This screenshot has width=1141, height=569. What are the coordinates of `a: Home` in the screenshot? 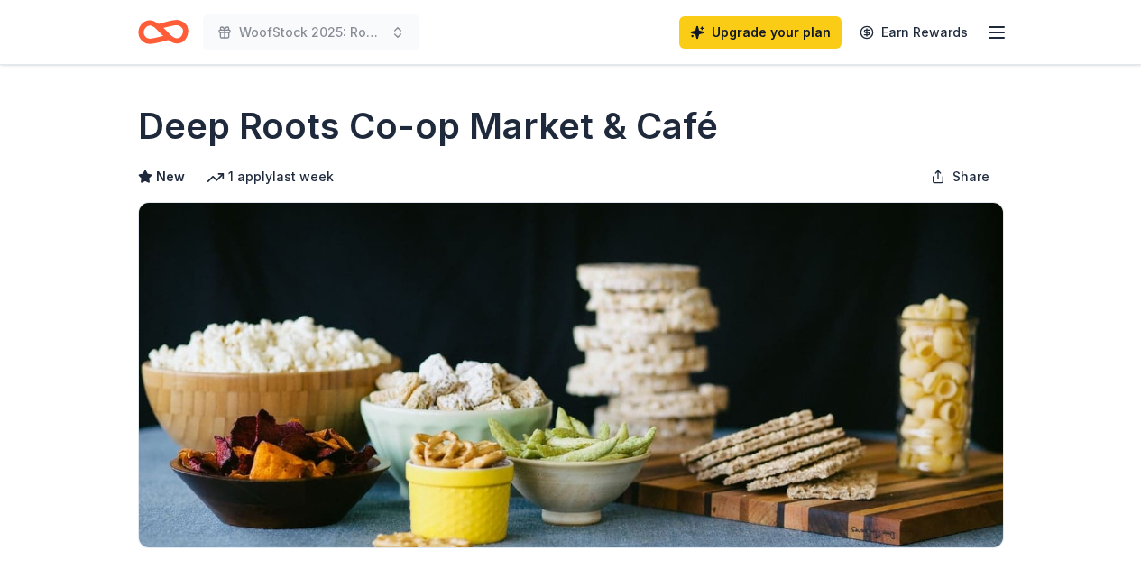 It's located at (163, 32).